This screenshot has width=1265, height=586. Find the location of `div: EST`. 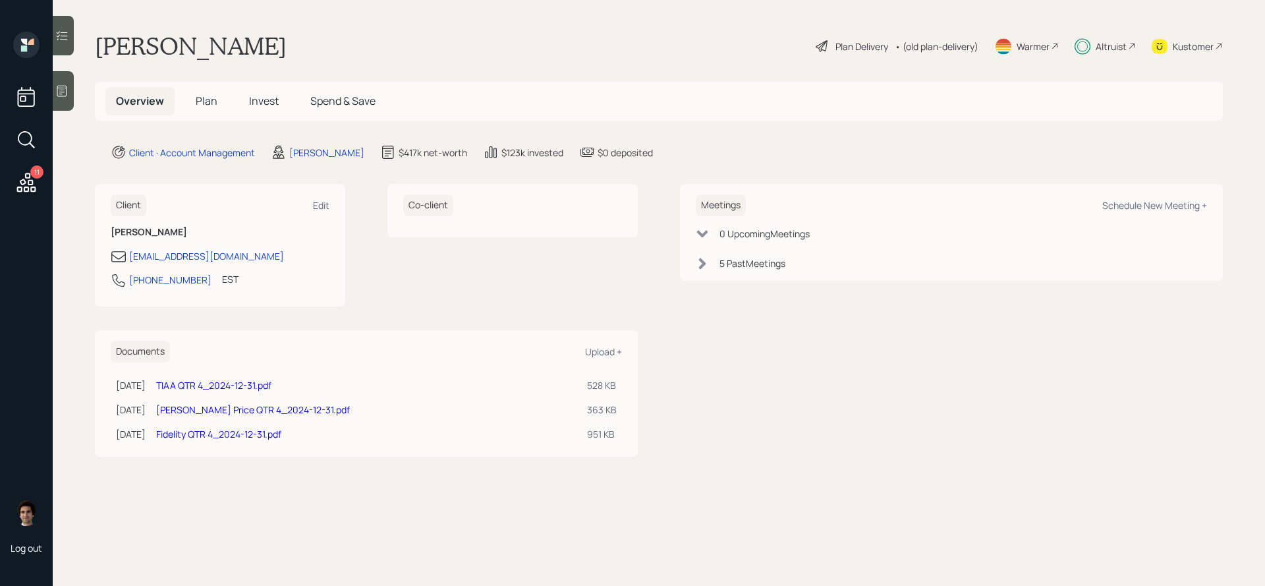

div: EST is located at coordinates (230, 279).